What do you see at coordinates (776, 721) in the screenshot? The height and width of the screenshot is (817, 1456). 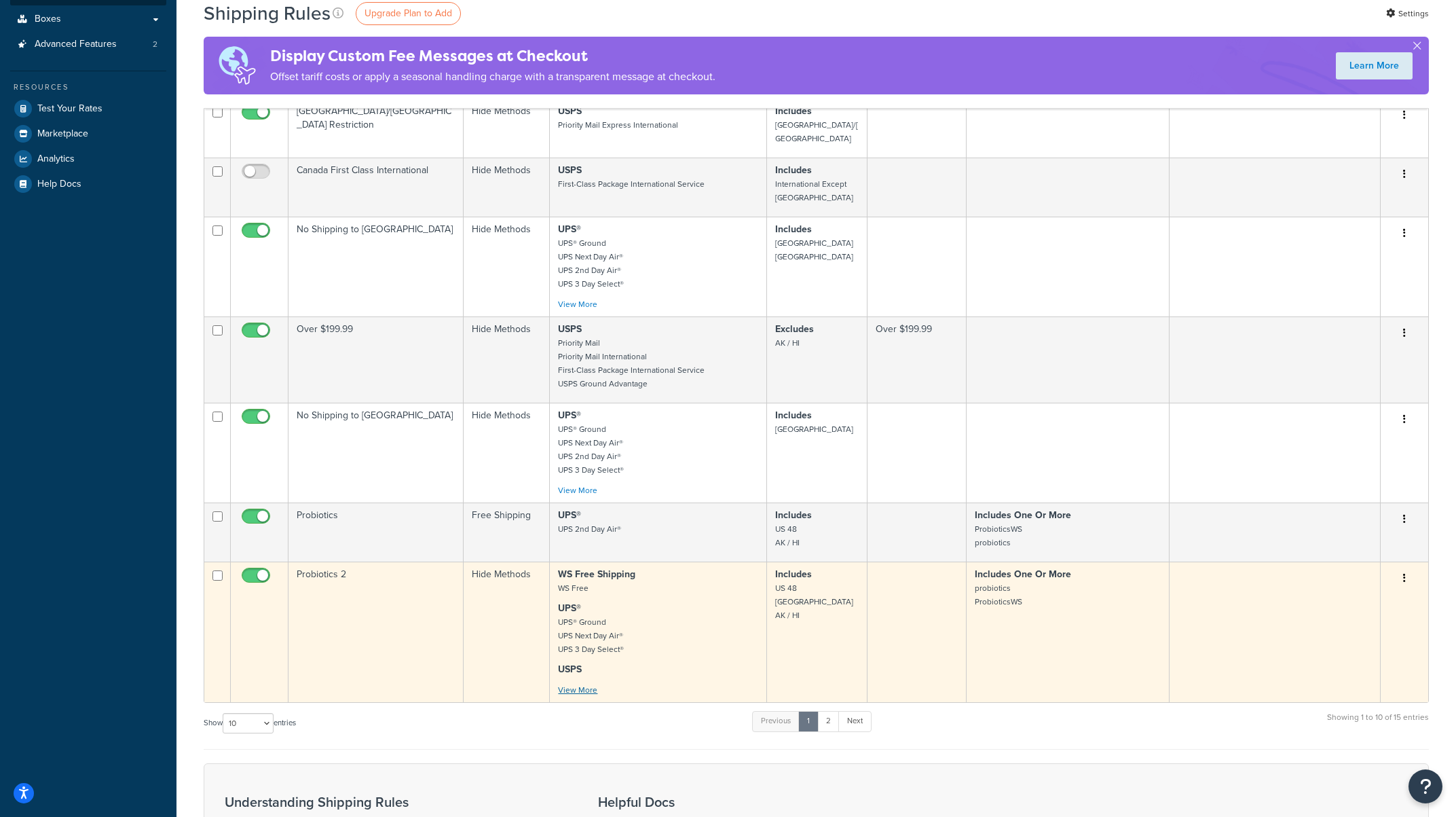 I see `a: Previous` at bounding box center [776, 721].